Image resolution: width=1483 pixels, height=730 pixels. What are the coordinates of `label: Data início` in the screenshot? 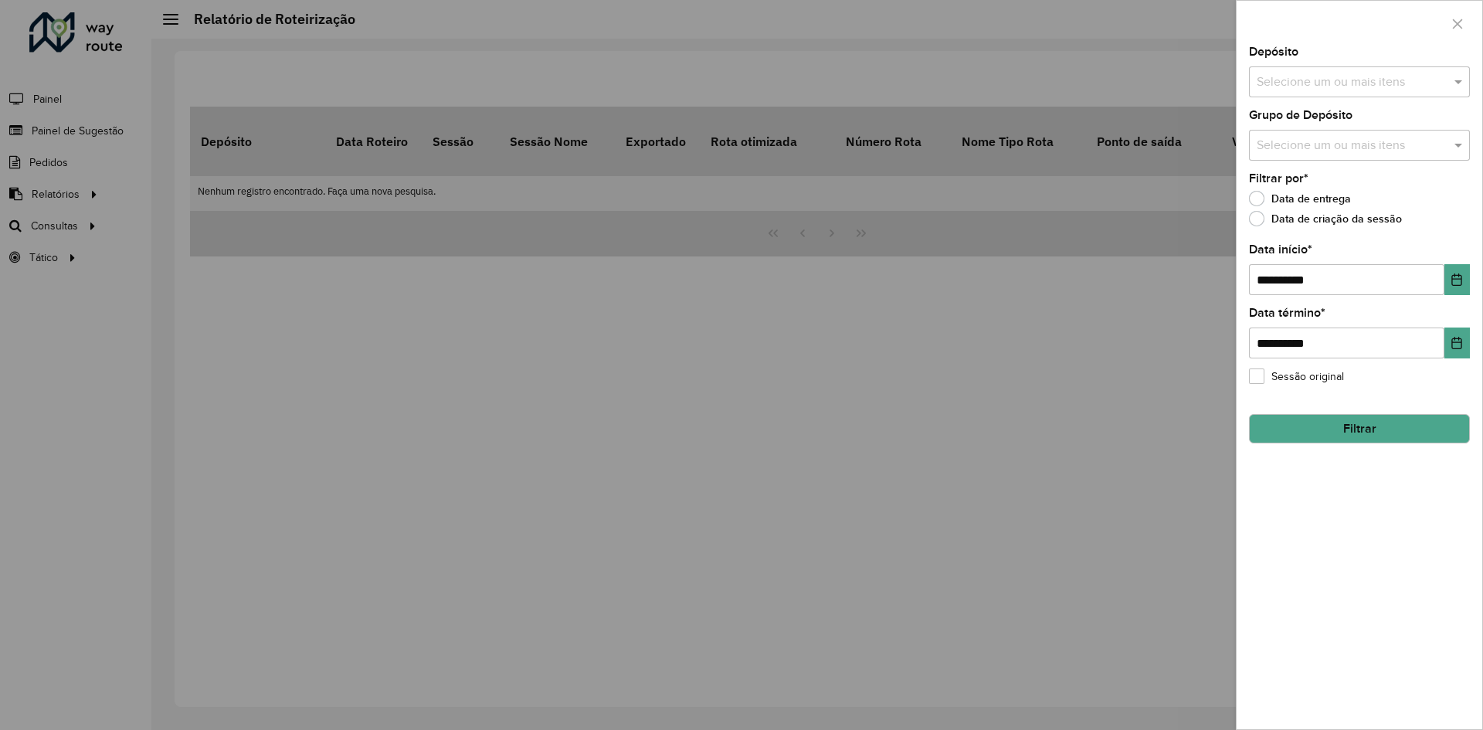 It's located at (1281, 250).